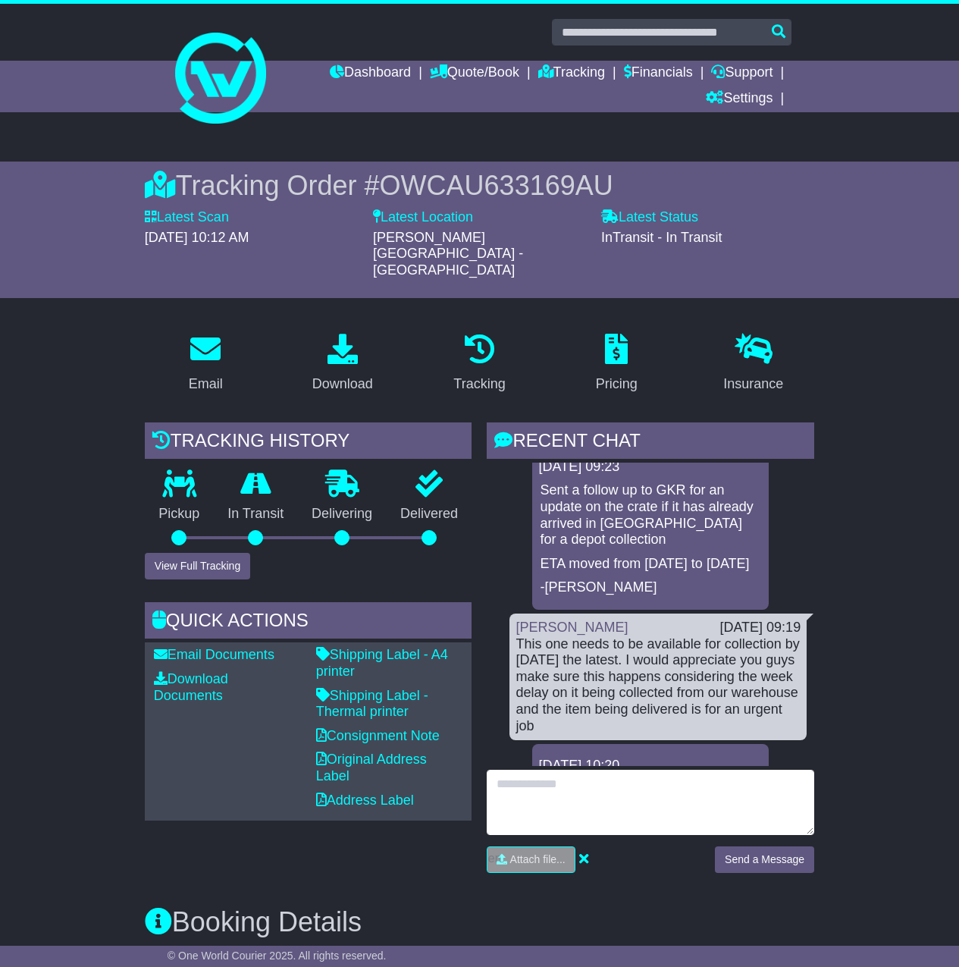 The height and width of the screenshot is (967, 959). Describe the element at coordinates (372, 767) in the screenshot. I see `a: Original Address Label` at that location.